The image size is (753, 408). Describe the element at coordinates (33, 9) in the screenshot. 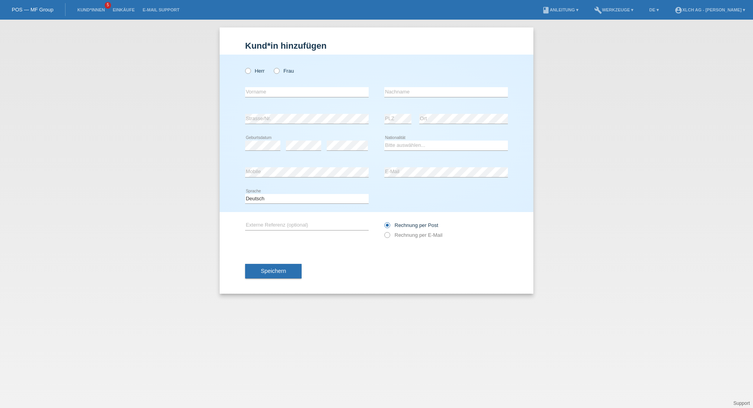

I see `a: POS — MF Group` at that location.